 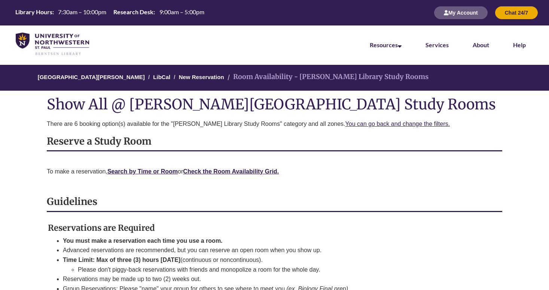 I want to click on strong: Reserve a Study Room, so click(x=99, y=141).